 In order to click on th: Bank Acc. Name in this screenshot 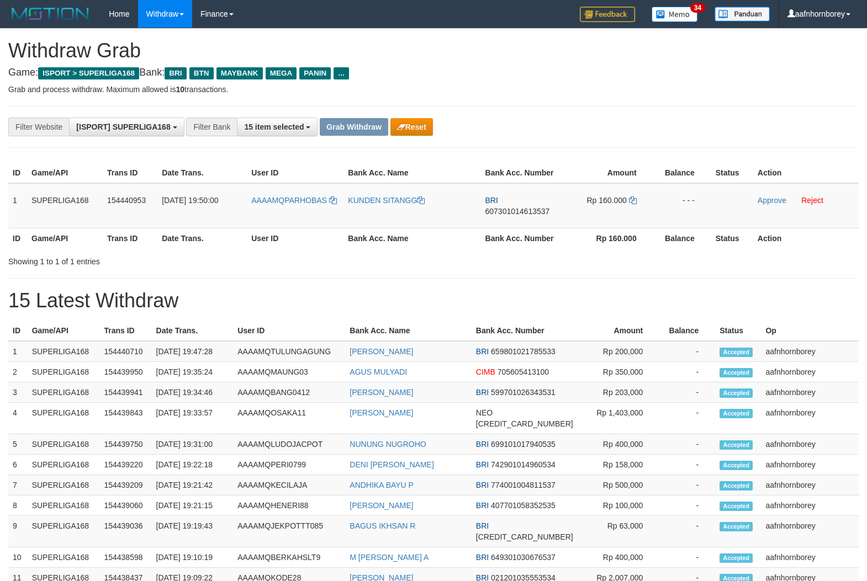, I will do `click(408, 331)`.